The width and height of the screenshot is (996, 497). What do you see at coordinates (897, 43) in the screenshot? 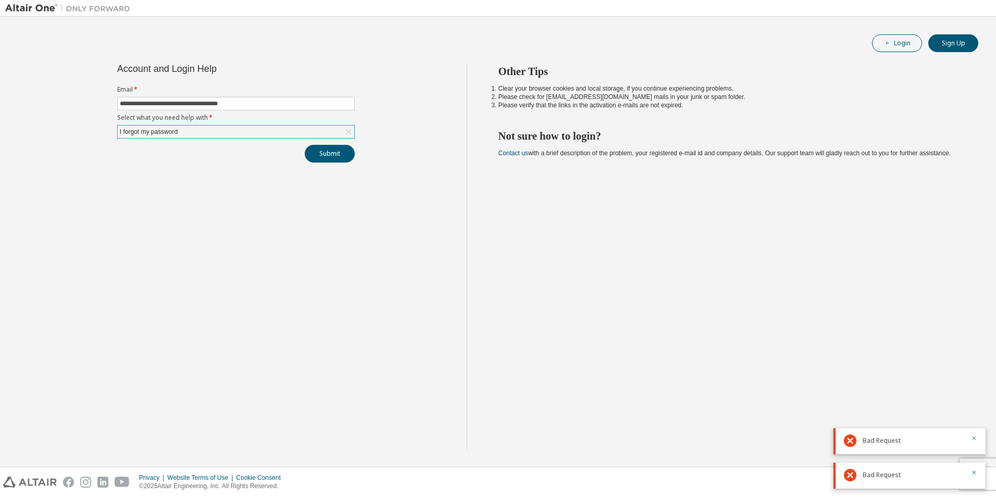
I see `button: Login` at bounding box center [897, 43].